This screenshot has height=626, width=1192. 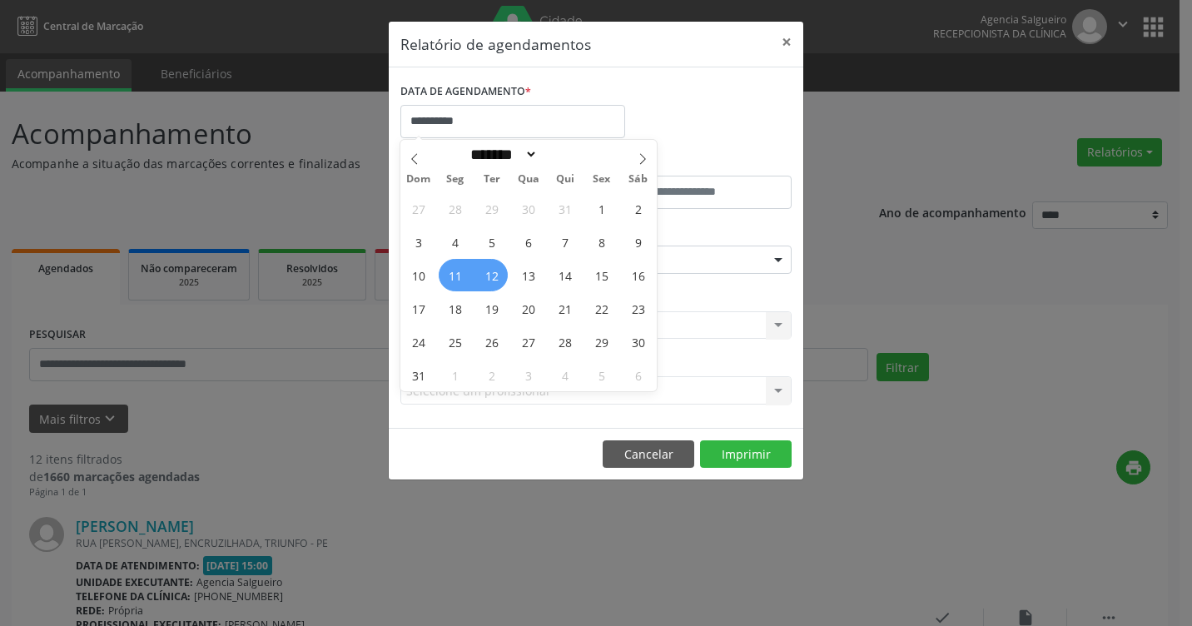 What do you see at coordinates (602, 179) in the screenshot?
I see `span: Sex` at bounding box center [602, 179].